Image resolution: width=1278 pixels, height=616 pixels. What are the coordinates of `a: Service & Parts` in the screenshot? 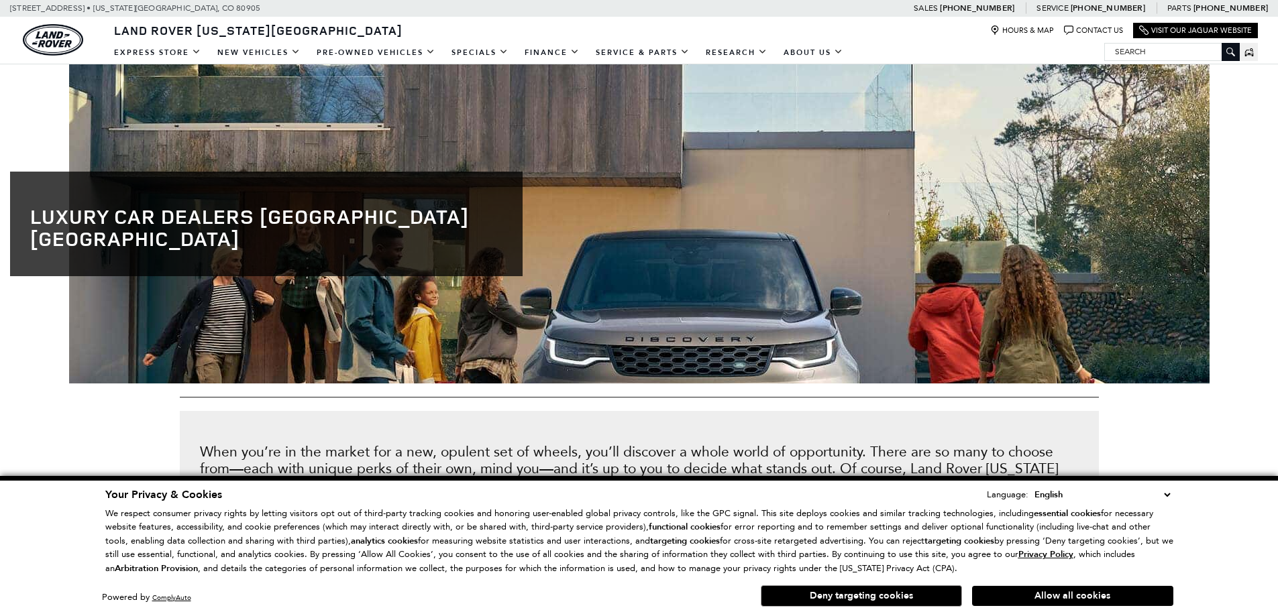 It's located at (643, 52).